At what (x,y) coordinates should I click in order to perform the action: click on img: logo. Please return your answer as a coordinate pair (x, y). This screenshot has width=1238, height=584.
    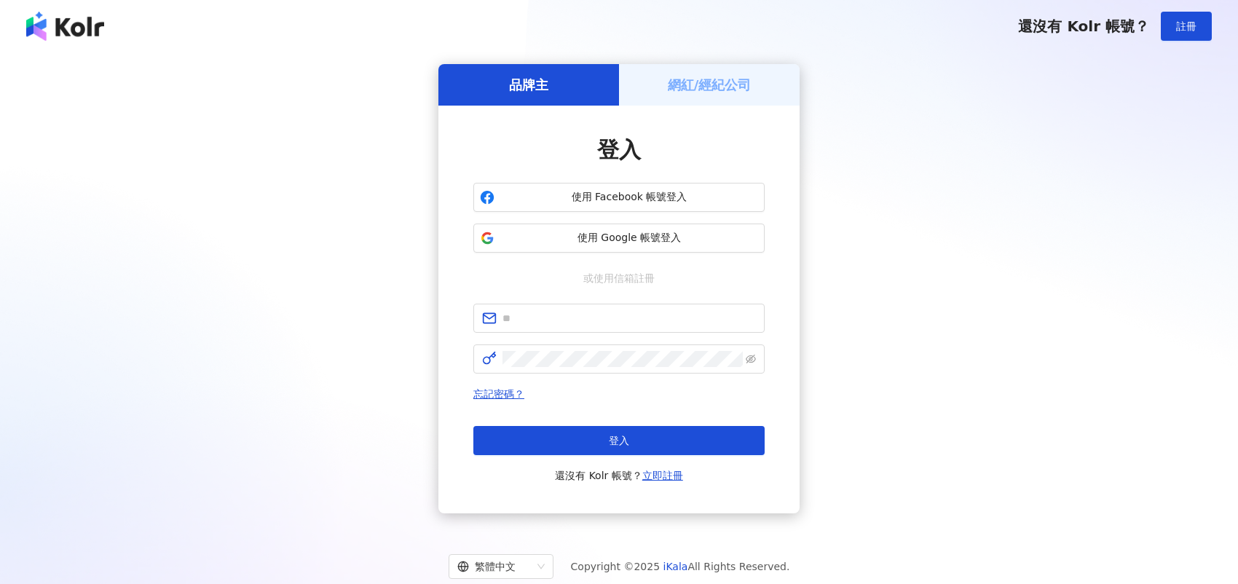
    Looking at the image, I should click on (65, 26).